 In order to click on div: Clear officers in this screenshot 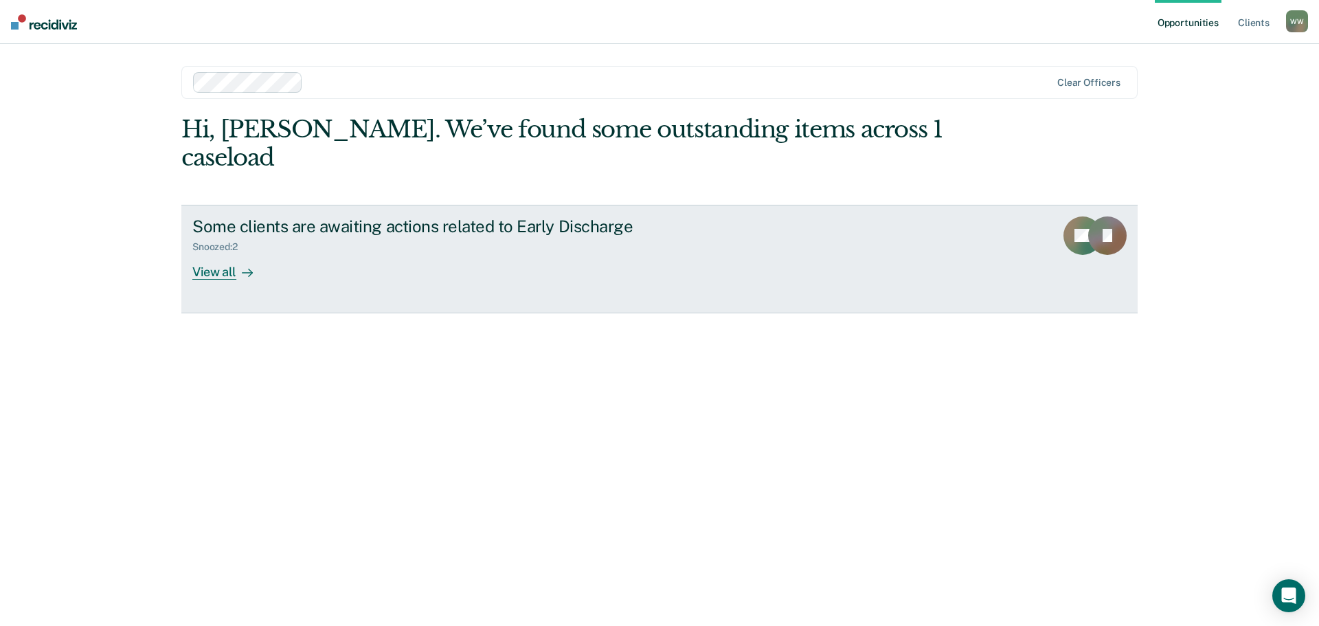, I will do `click(1089, 82)`.